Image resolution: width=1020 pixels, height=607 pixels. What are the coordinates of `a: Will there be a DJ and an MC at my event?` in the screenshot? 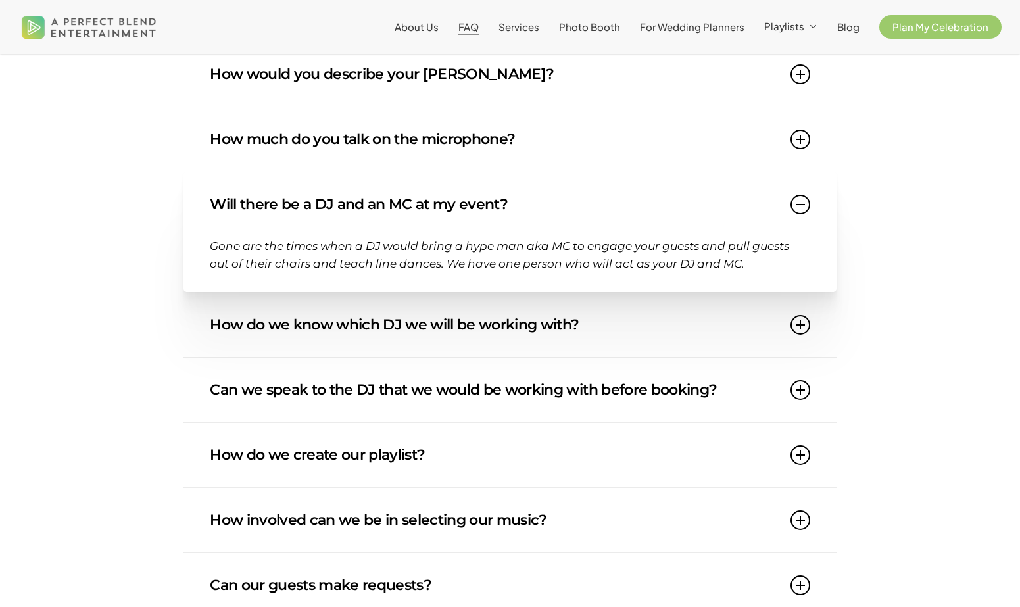 It's located at (510, 205).